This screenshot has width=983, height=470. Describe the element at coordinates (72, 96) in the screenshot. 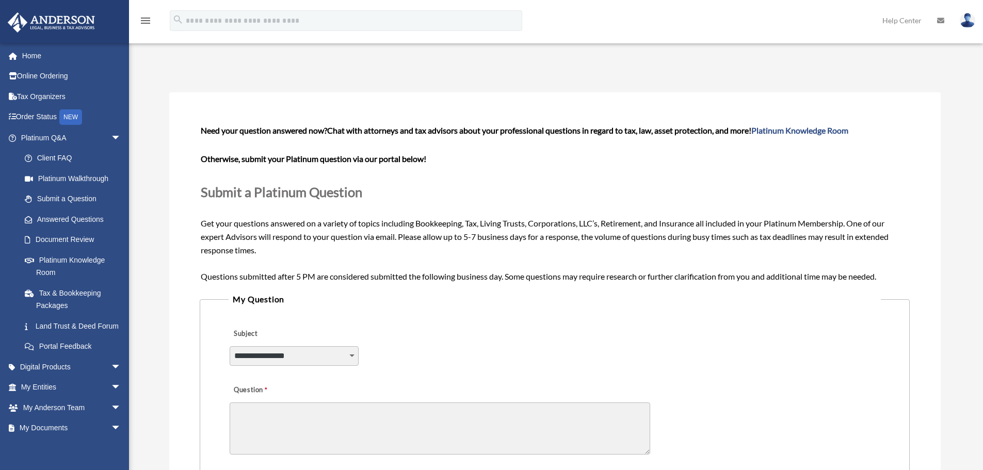

I see `a: Tax Organizers` at that location.